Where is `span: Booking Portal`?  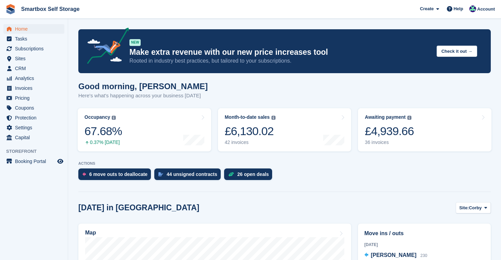 span: Booking Portal is located at coordinates (35, 162).